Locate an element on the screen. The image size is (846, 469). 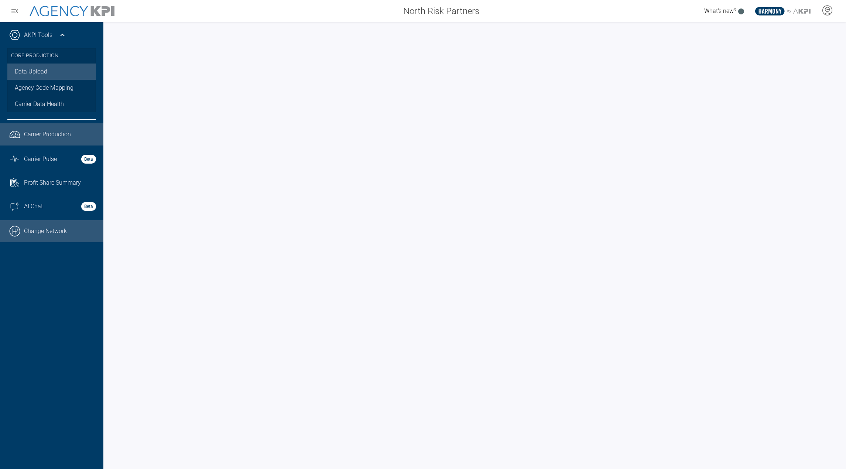
span: Profit Share Summary is located at coordinates (52, 183).